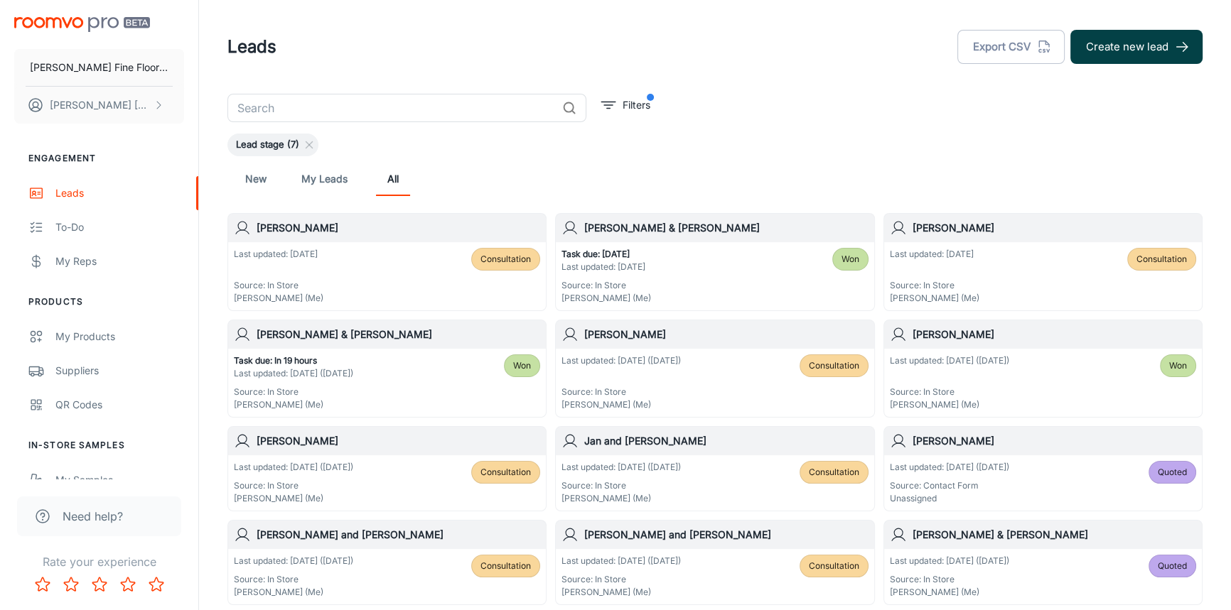  What do you see at coordinates (119, 261) in the screenshot?
I see `div: My Reps` at bounding box center [119, 261].